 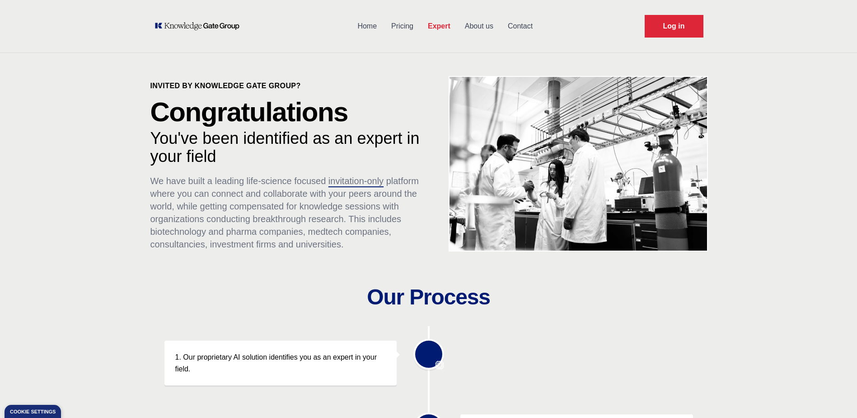 I want to click on a: Home, so click(x=367, y=26).